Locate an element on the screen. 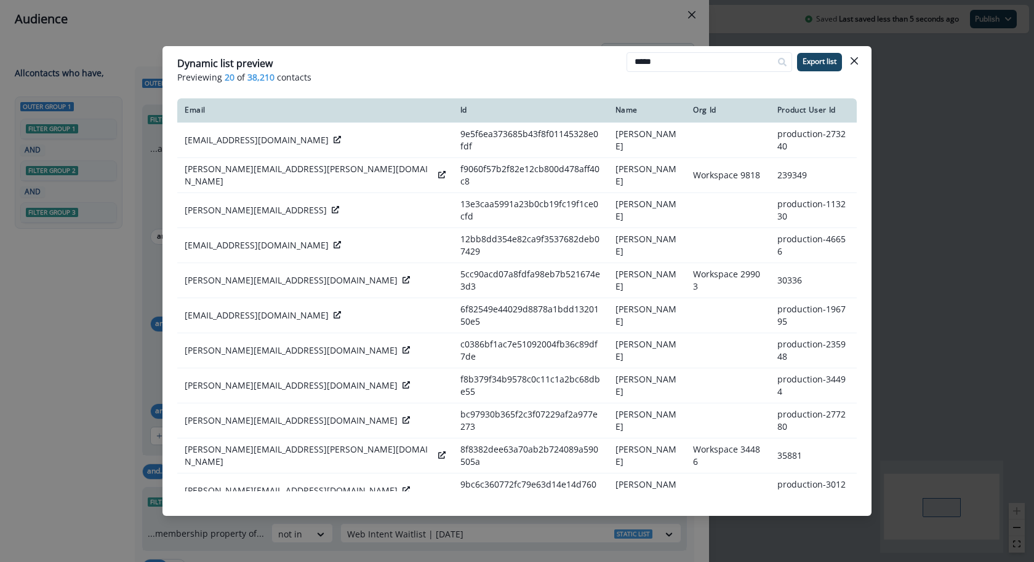 This screenshot has height=562, width=1034. td: 30336 is located at coordinates (813, 281).